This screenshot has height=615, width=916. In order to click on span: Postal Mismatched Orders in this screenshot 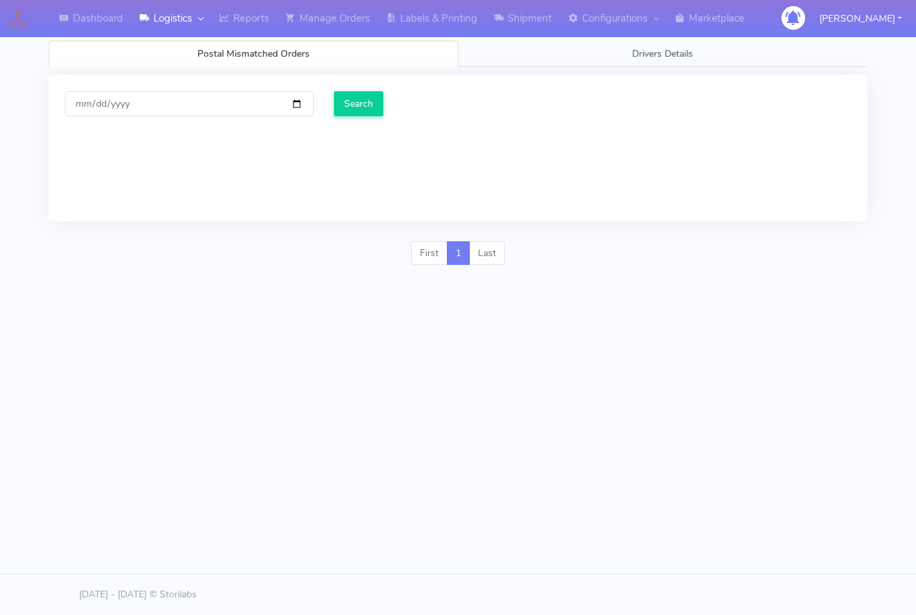, I will do `click(253, 53)`.